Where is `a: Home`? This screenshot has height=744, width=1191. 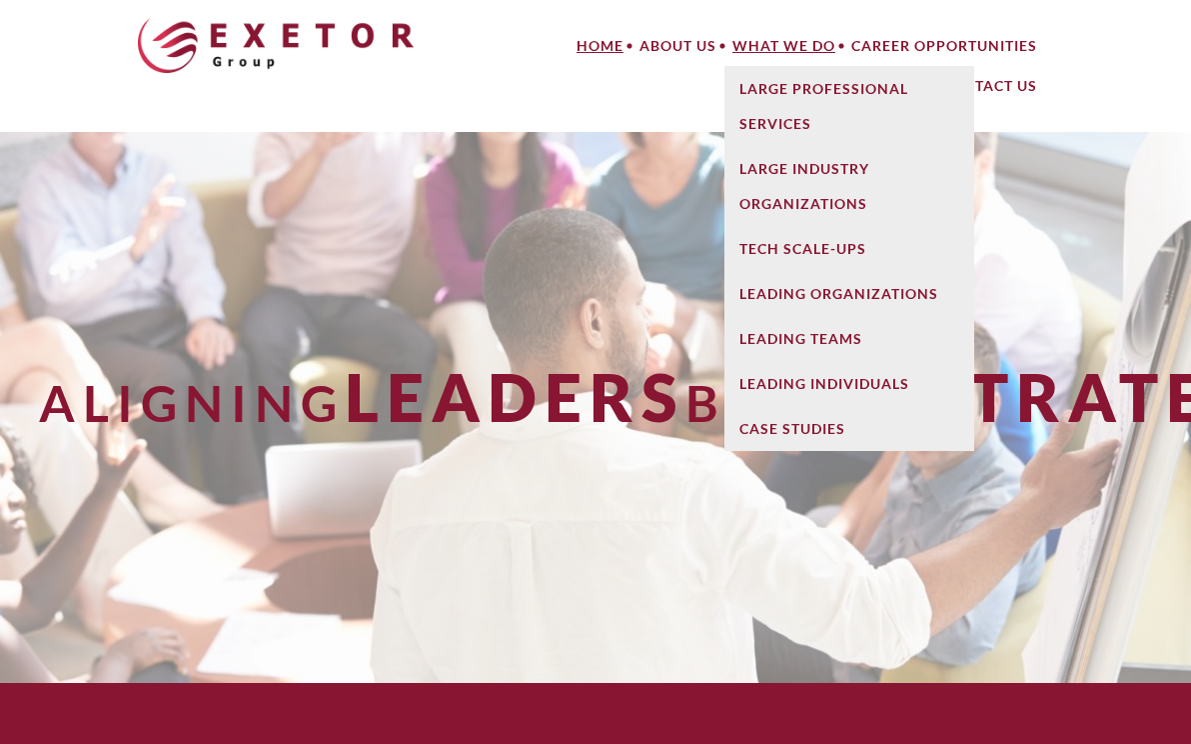
a: Home is located at coordinates (600, 46).